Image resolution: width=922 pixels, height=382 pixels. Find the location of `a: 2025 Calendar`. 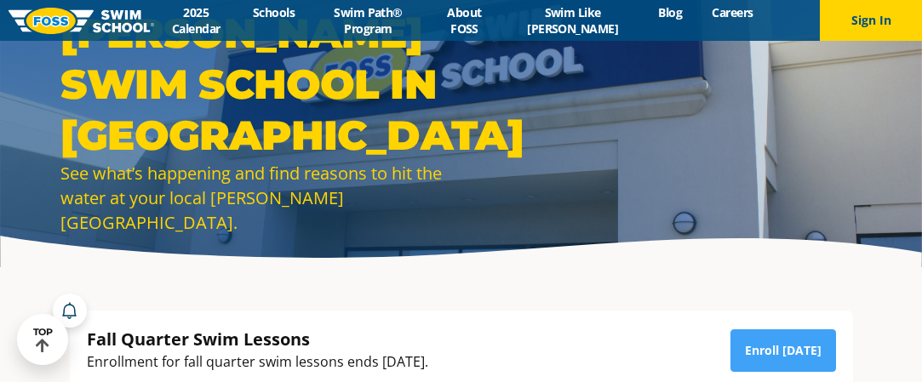

a: 2025 Calendar is located at coordinates (196, 20).